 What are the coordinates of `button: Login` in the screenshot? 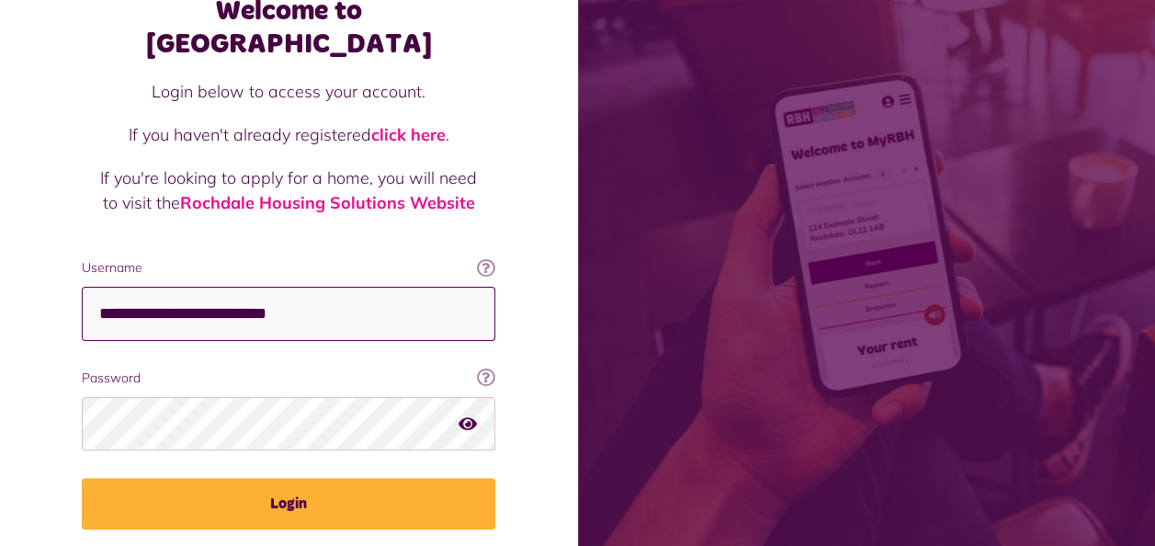 It's located at (288, 503).